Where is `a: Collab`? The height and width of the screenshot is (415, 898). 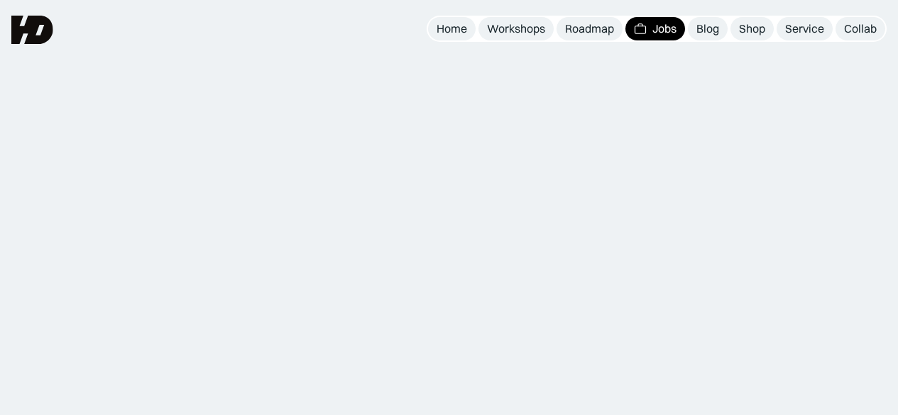
a: Collab is located at coordinates (860, 28).